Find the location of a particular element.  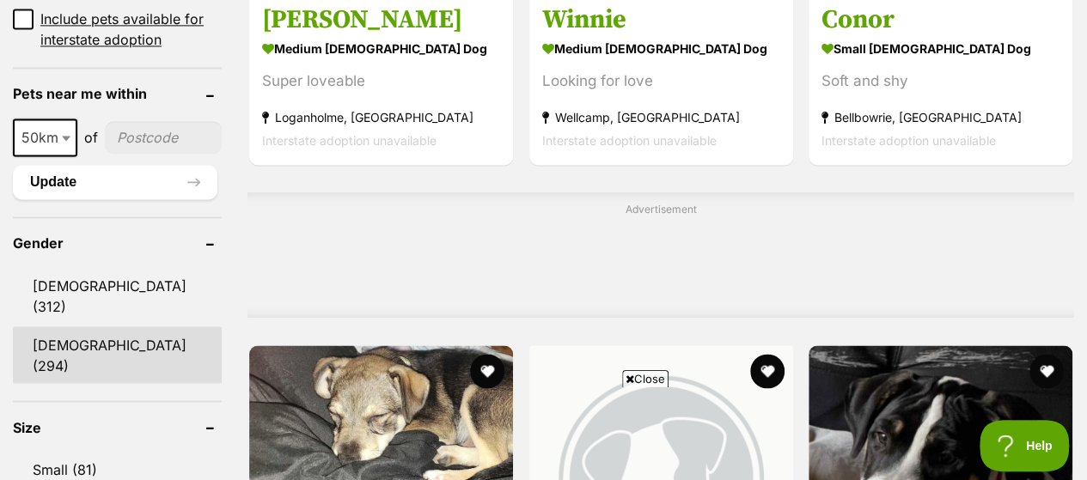

div: Advertisement is located at coordinates (661, 255).